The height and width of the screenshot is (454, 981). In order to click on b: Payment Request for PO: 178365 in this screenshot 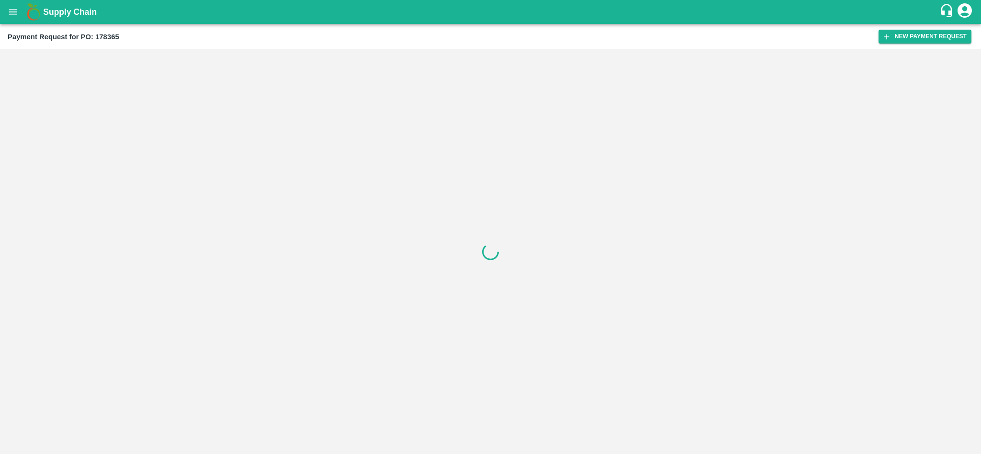, I will do `click(63, 37)`.